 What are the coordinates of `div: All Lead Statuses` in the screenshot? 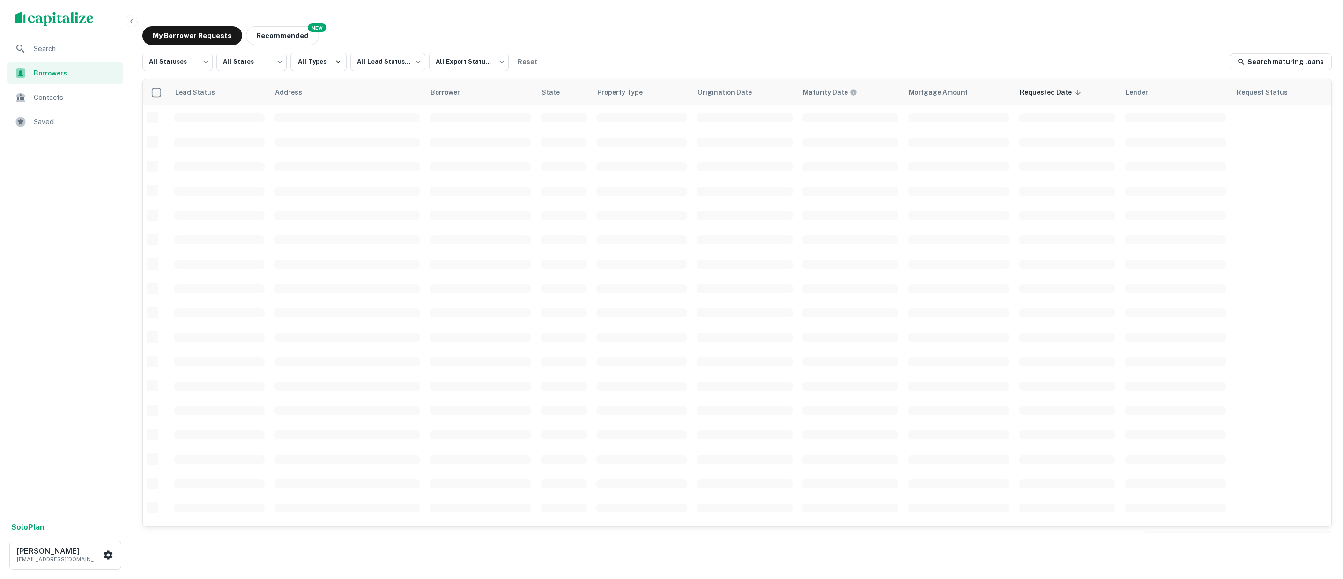 It's located at (388, 62).